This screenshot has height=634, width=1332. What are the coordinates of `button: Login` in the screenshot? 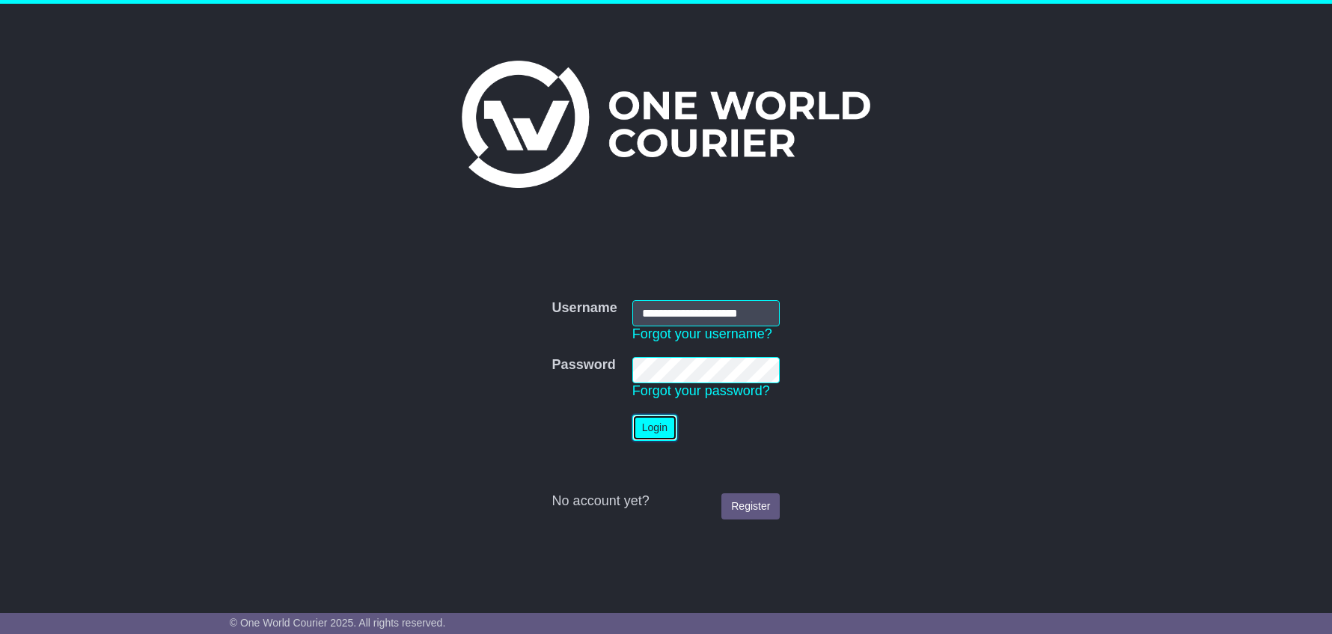 It's located at (655, 427).